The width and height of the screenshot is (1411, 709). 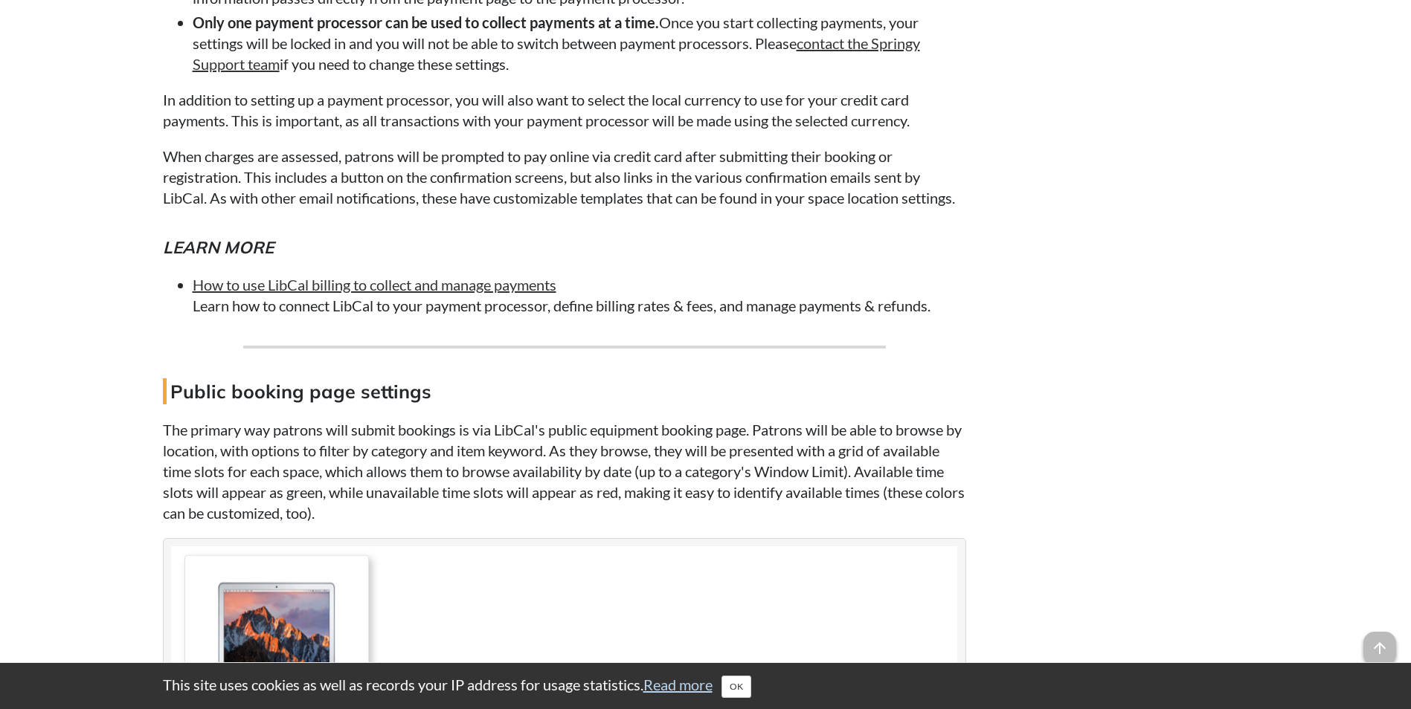 What do you see at coordinates (579, 295) in the screenshot?
I see `li: Learn how to connect LibCal to your payment processor, define billing rates & fees, and manage pa...` at bounding box center [579, 295].